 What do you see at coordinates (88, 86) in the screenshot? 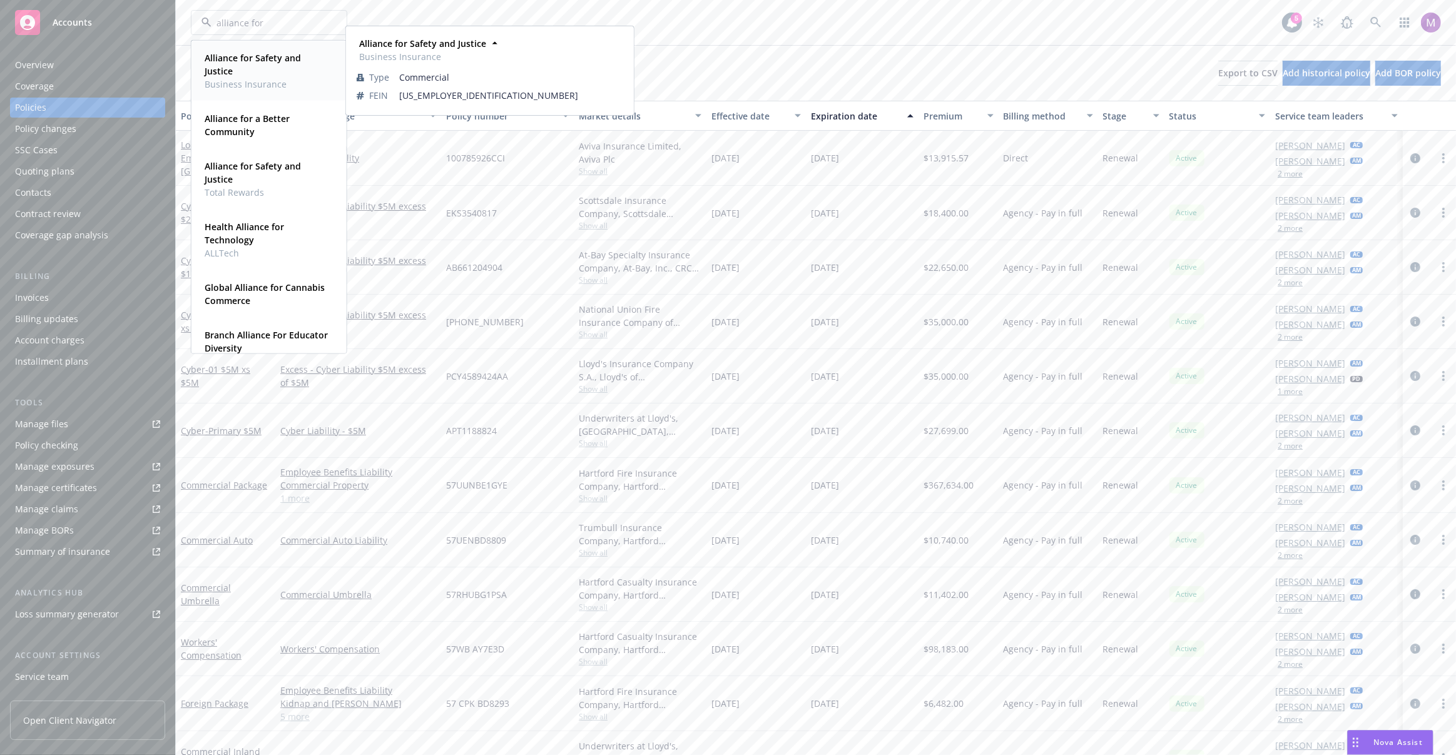
I see `a: Coverage` at bounding box center [88, 86].